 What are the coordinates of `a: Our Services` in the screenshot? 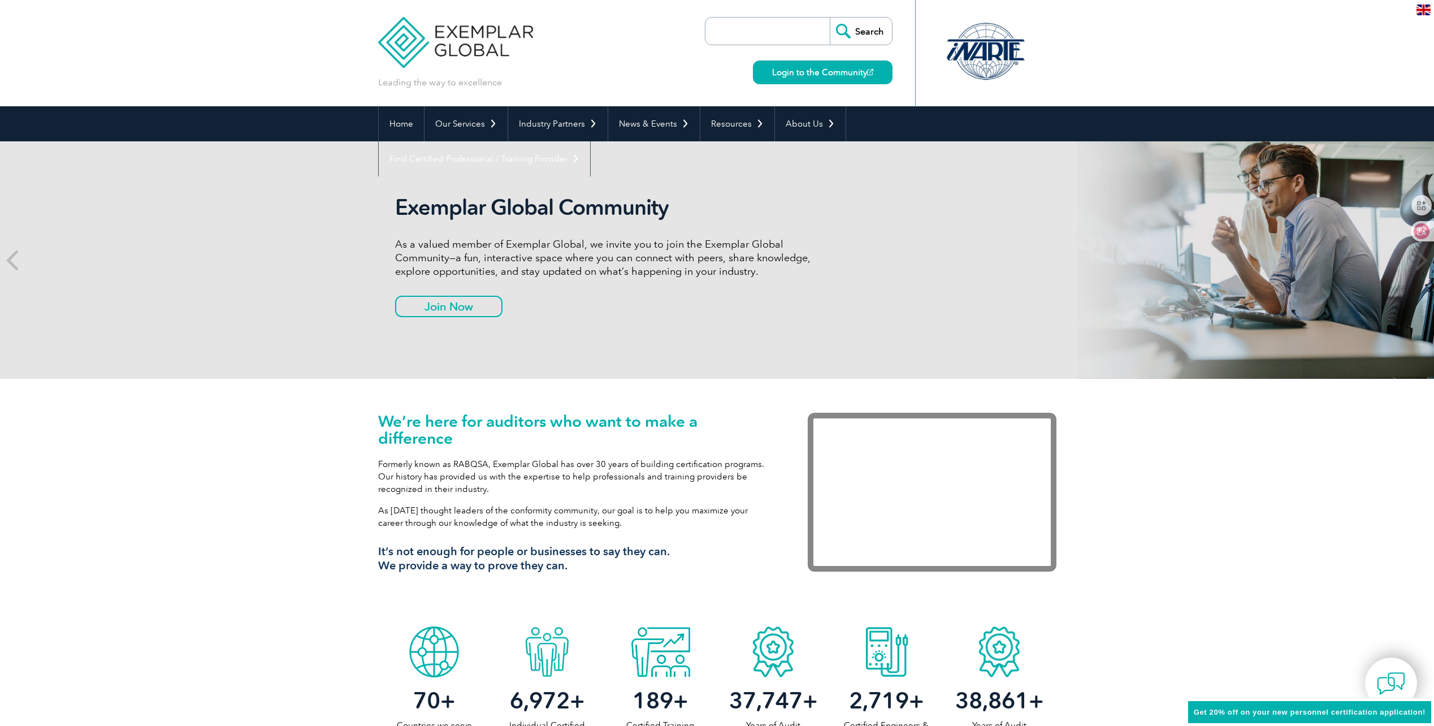 It's located at (466, 124).